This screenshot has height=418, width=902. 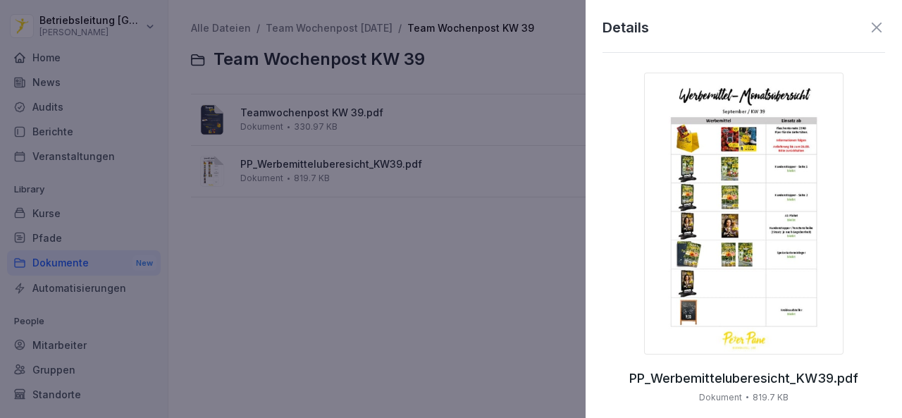 What do you see at coordinates (720, 397) in the screenshot?
I see `p: Dokument` at bounding box center [720, 397].